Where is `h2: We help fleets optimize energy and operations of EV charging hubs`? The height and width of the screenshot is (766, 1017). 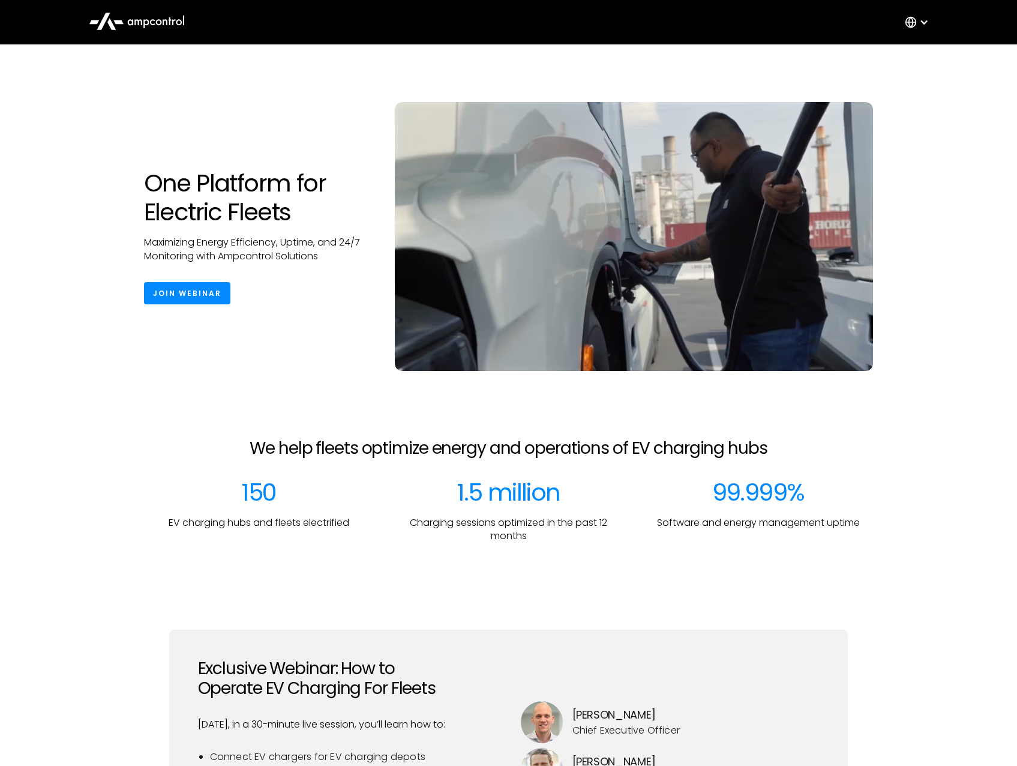 h2: We help fleets optimize energy and operations of EV charging hubs is located at coordinates (508, 448).